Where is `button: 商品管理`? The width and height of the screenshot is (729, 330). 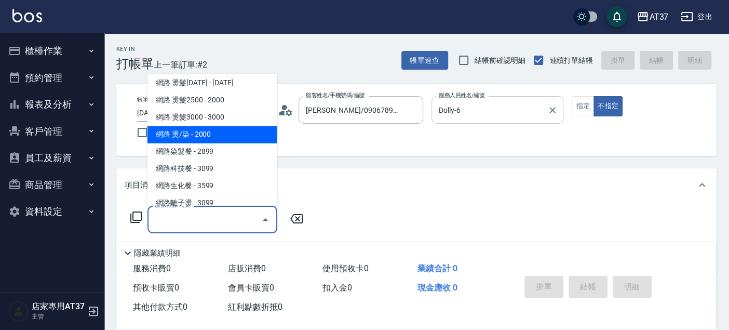 button: 商品管理 is located at coordinates (52, 185).